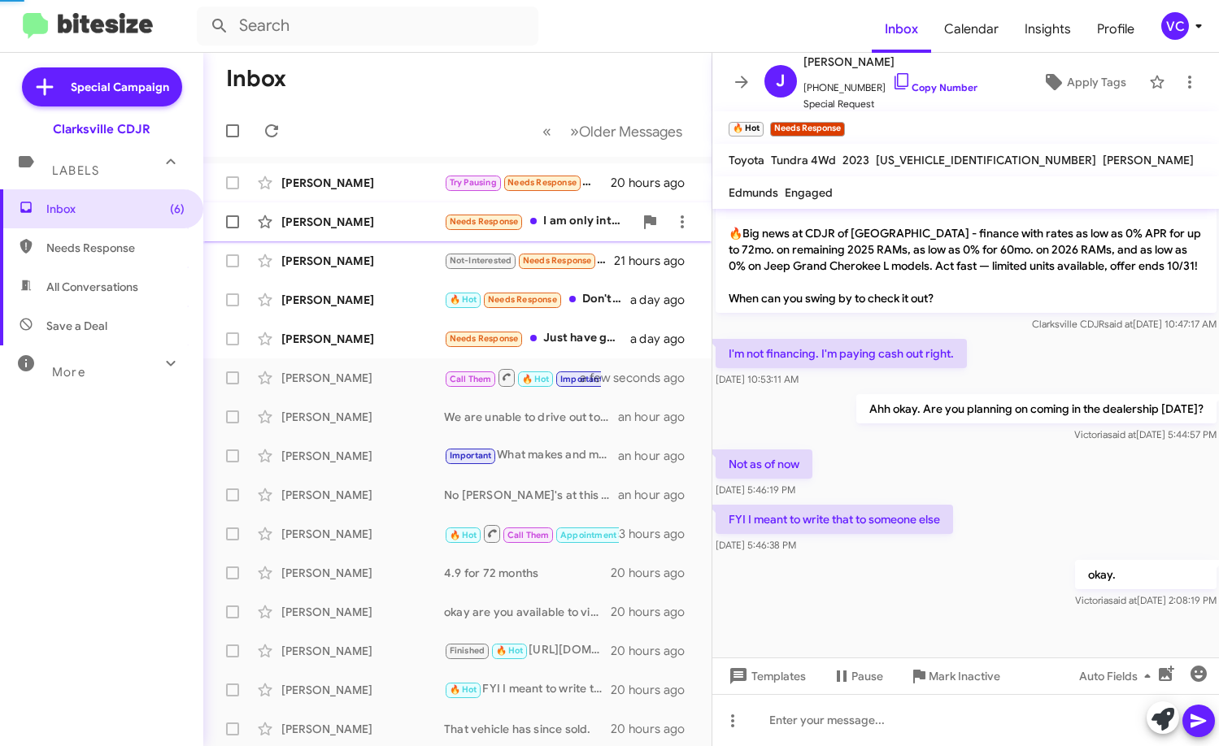  I want to click on div: That vehicle has since sold., so click(527, 729).